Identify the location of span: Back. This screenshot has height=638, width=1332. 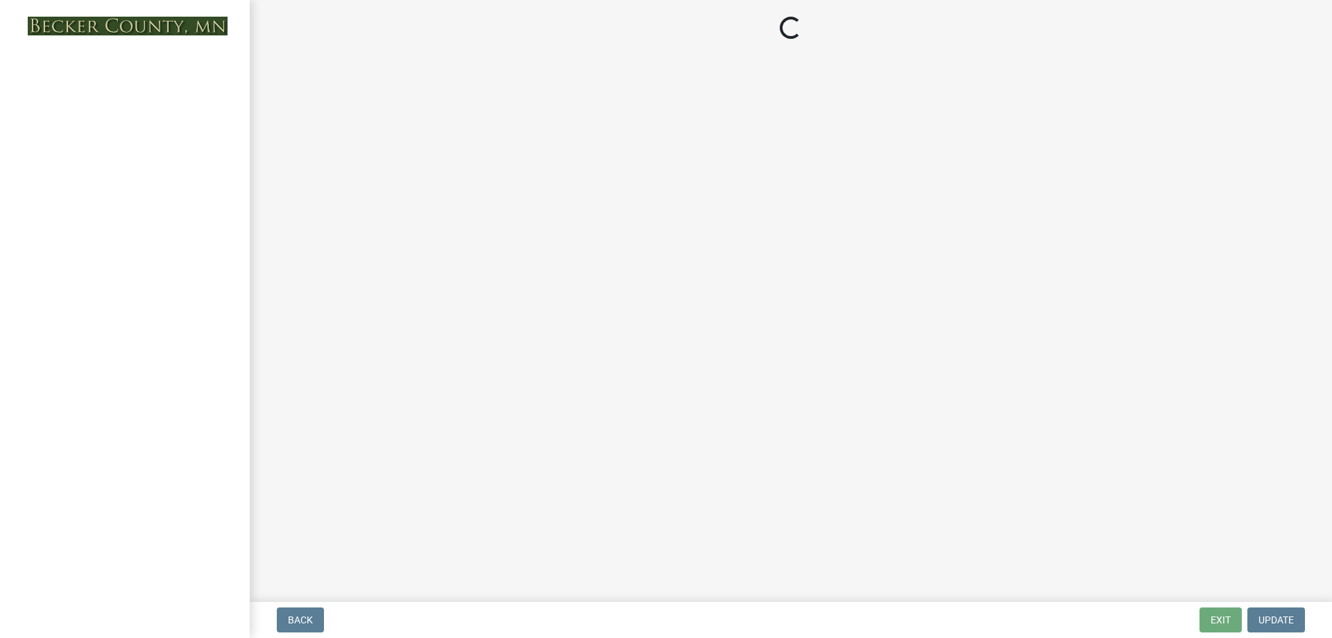
(300, 620).